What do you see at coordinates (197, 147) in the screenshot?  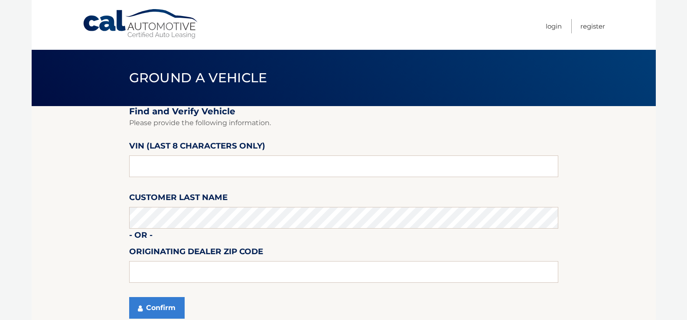 I see `label: VIN (last 8 characters only)` at bounding box center [197, 147].